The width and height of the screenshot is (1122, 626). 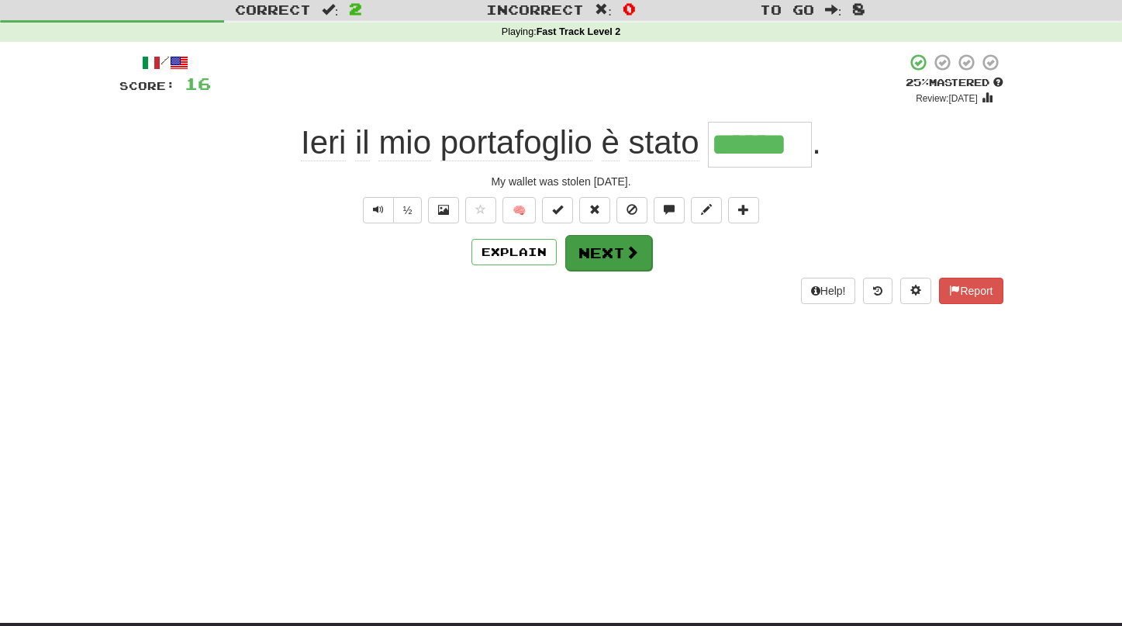 I want to click on button: ½, so click(x=408, y=210).